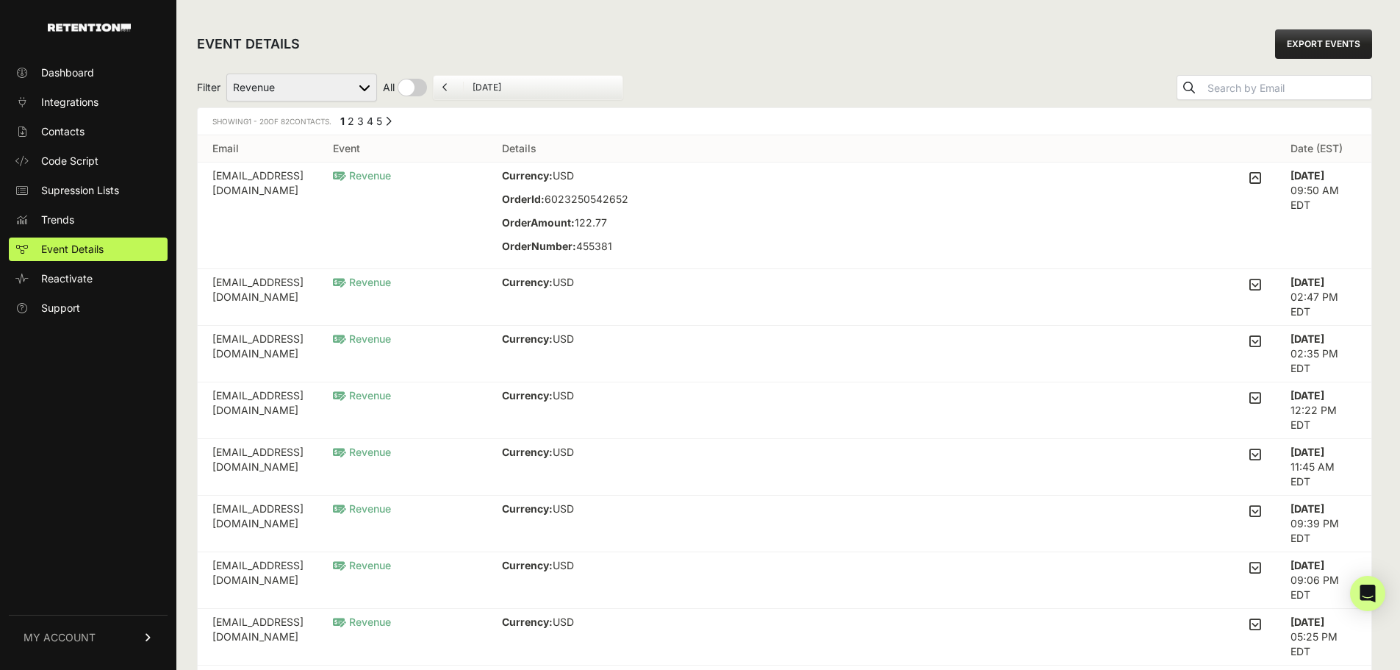 The height and width of the screenshot is (670, 1400). I want to click on div: Open Intercom Messenger, so click(1368, 593).